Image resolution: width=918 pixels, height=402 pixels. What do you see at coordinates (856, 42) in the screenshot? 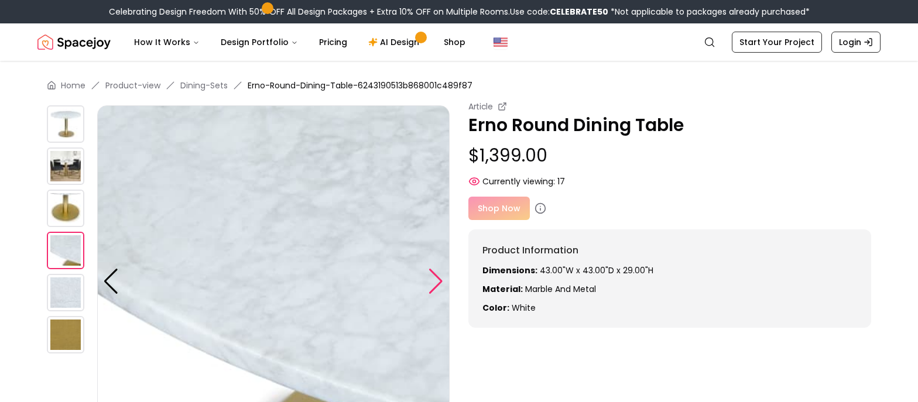
I see `a: Login` at bounding box center [856, 42].